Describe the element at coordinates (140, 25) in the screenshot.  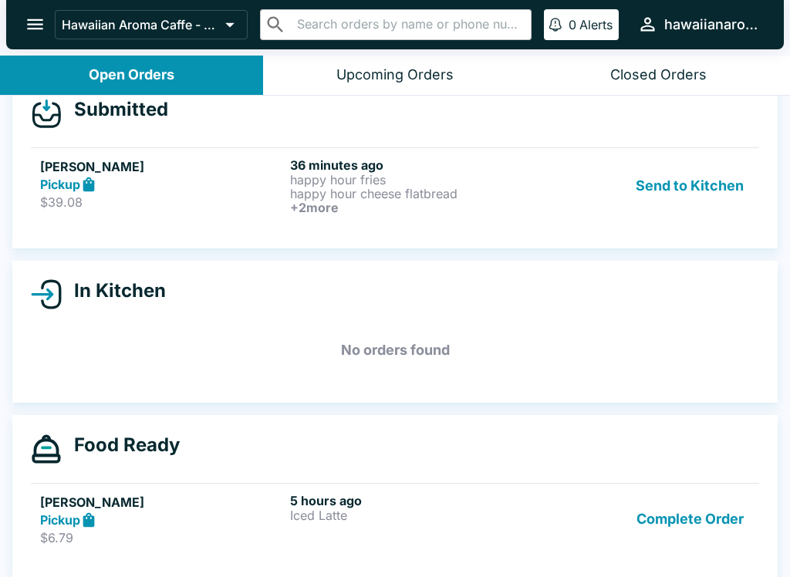
I see `p: Hawaiian Aroma Caffe - Waikiki Beachcomber` at that location.